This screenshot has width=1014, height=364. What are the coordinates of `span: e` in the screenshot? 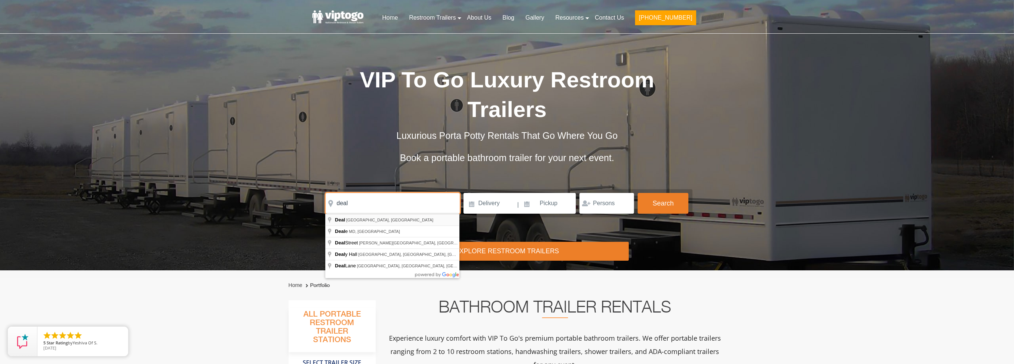 It's located at (342, 231).